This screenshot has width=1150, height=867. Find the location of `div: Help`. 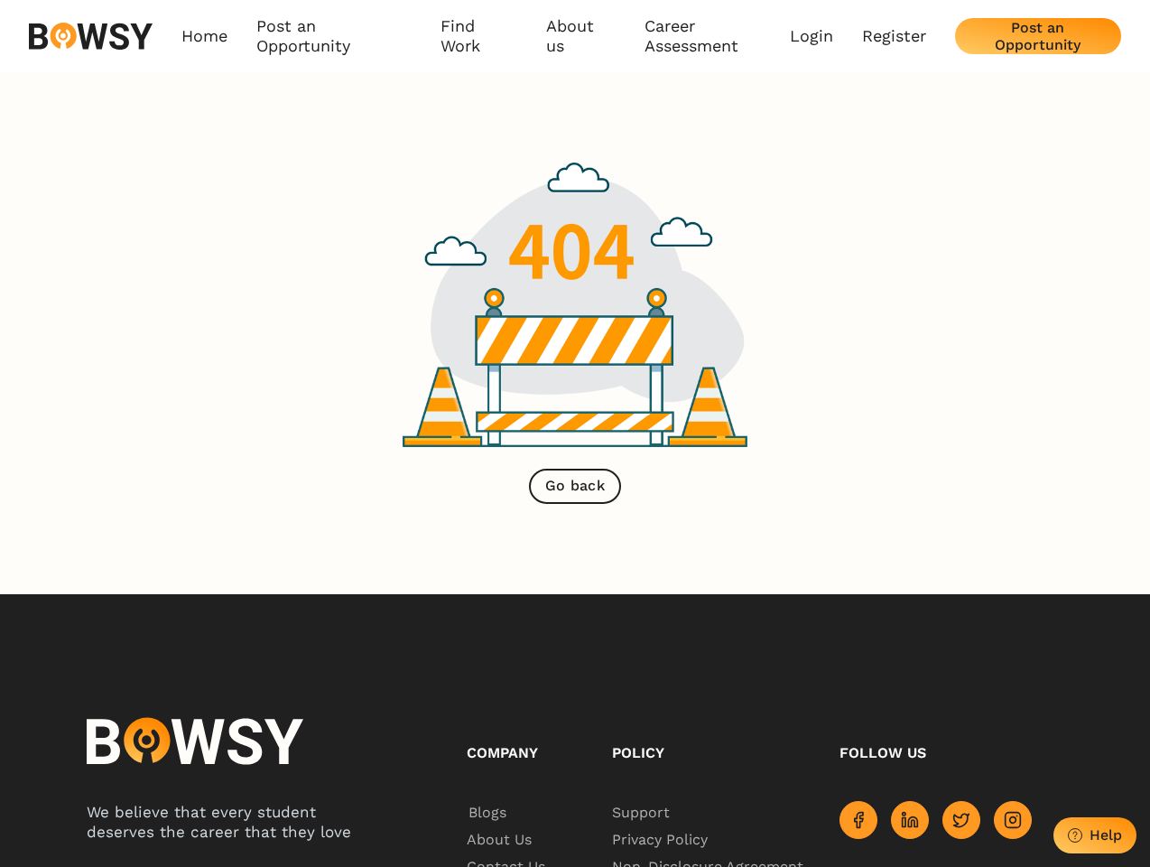

div: Help is located at coordinates (1106, 834).